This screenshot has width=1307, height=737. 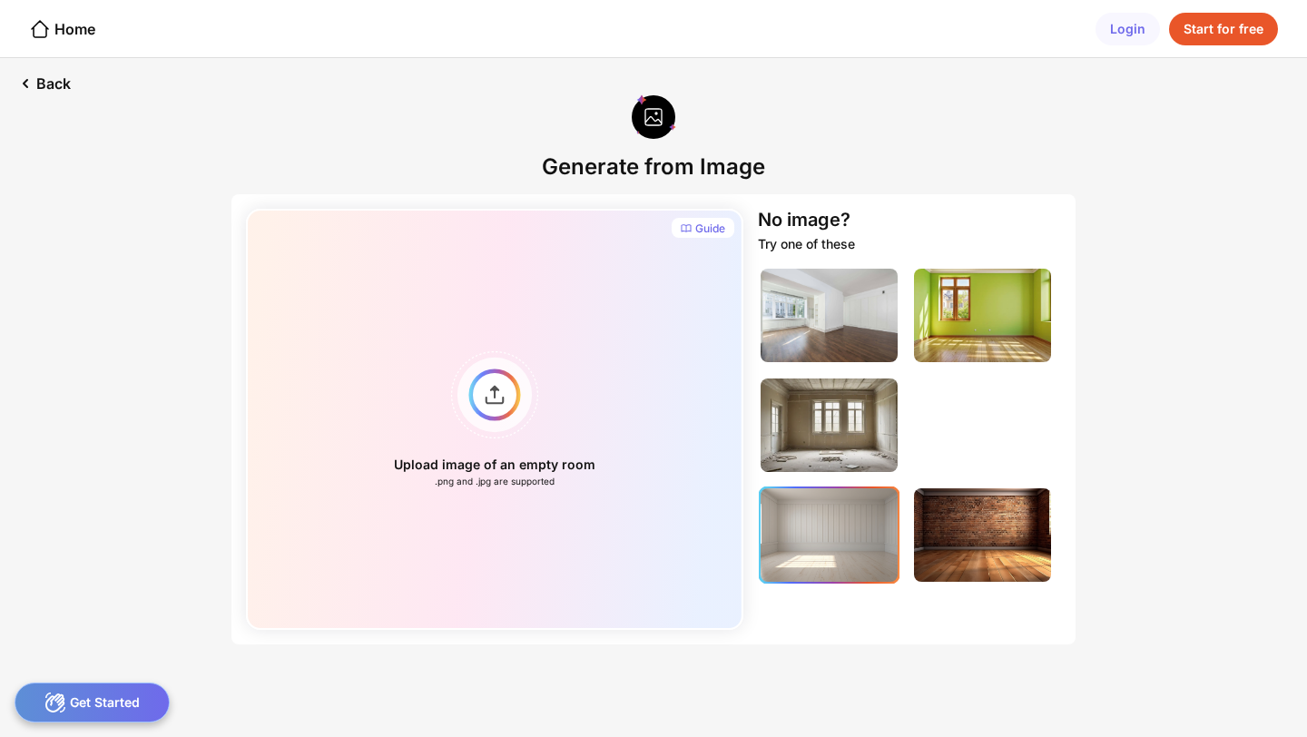 I want to click on div: Generate from Image, so click(x=654, y=166).